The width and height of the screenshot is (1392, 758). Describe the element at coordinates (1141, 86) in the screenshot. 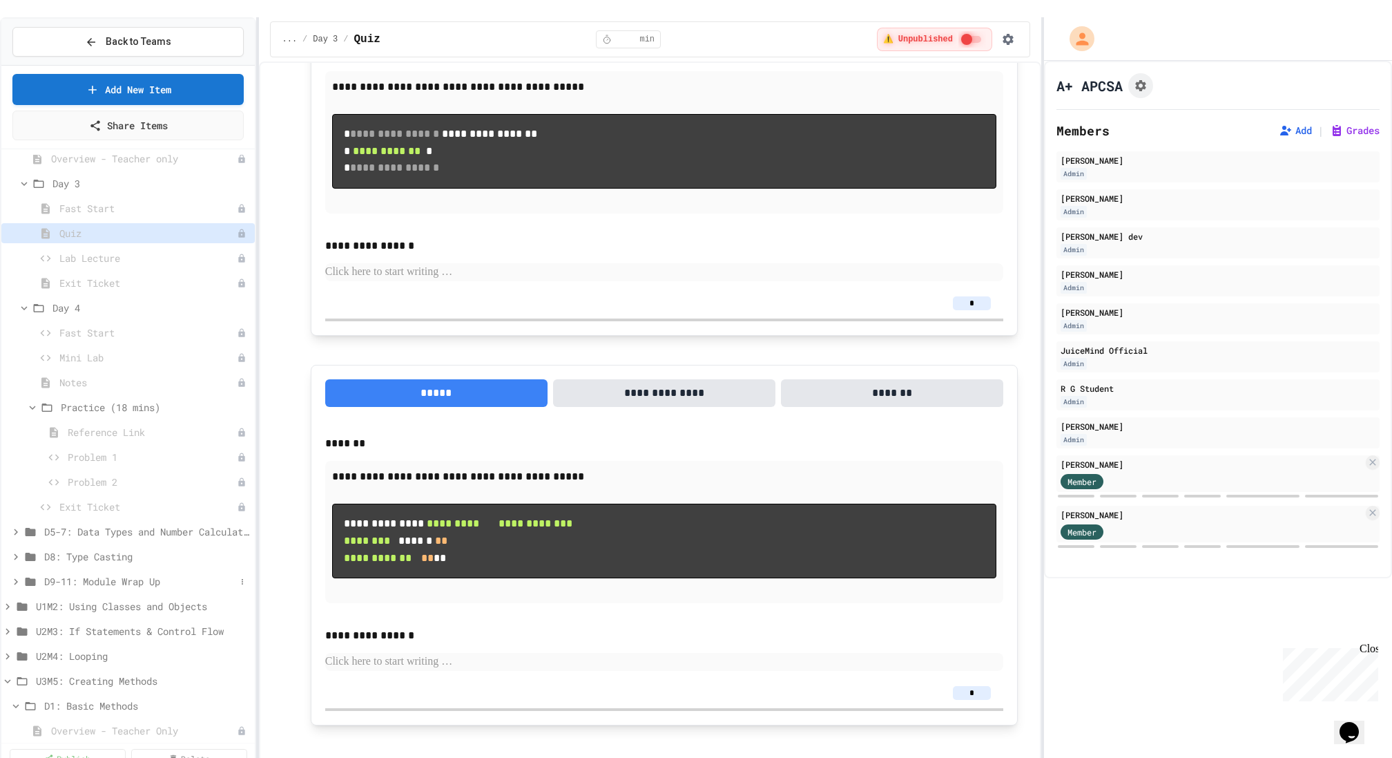

I see `button: Assignment Settings` at that location.